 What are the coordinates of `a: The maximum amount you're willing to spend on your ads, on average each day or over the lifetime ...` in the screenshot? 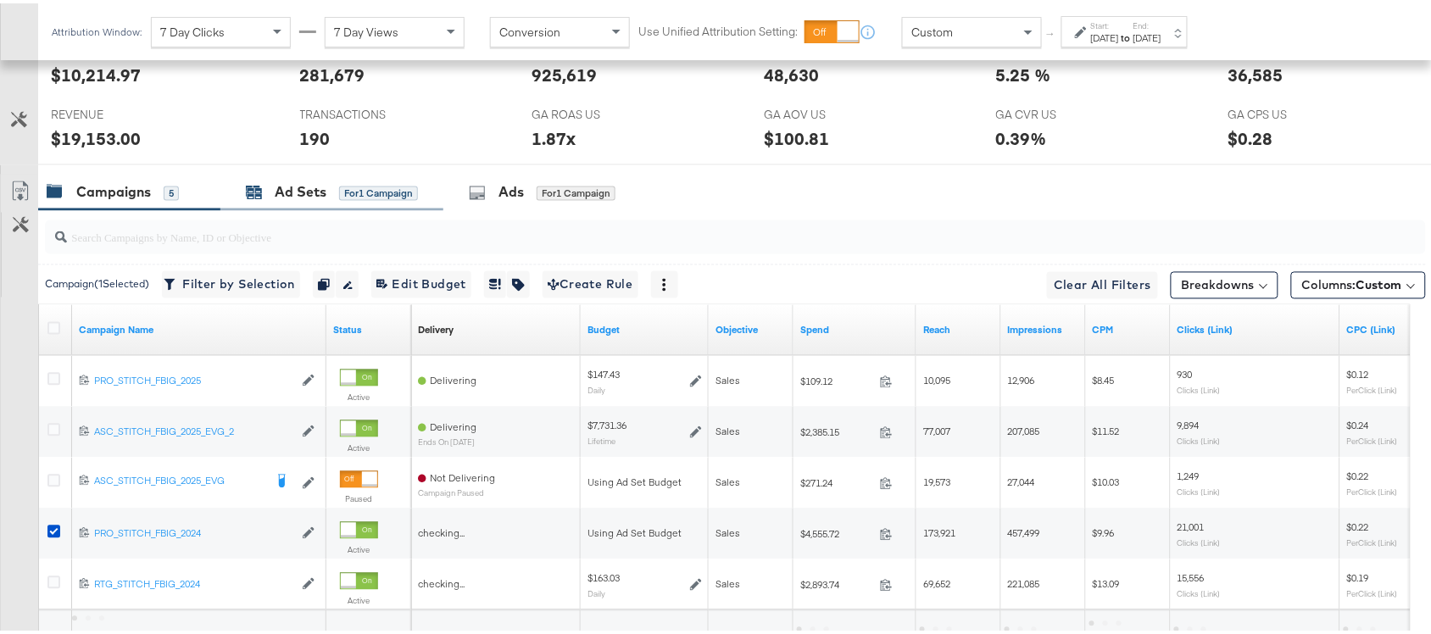 It's located at (644, 327).